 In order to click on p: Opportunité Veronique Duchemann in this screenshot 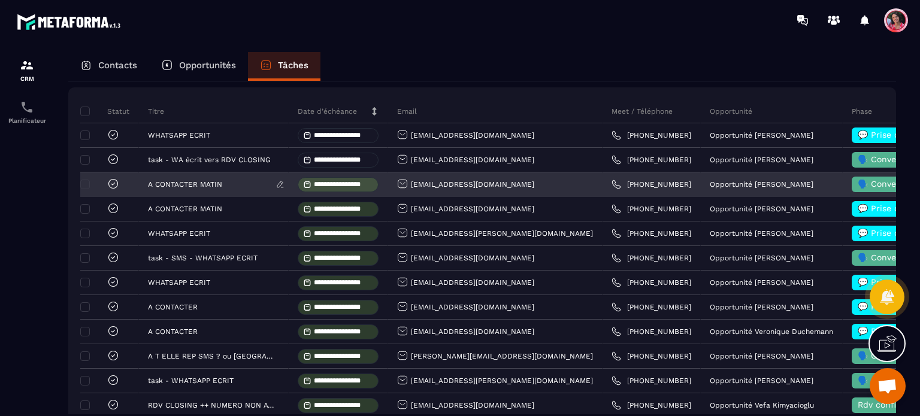, I will do `click(771, 332)`.